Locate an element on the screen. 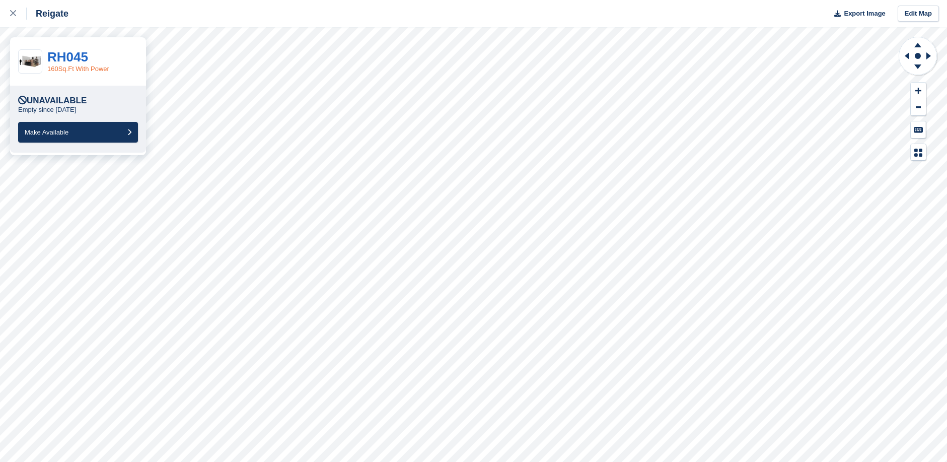 This screenshot has height=462, width=947. img: 150-sqft-unit.jpg is located at coordinates (30, 61).